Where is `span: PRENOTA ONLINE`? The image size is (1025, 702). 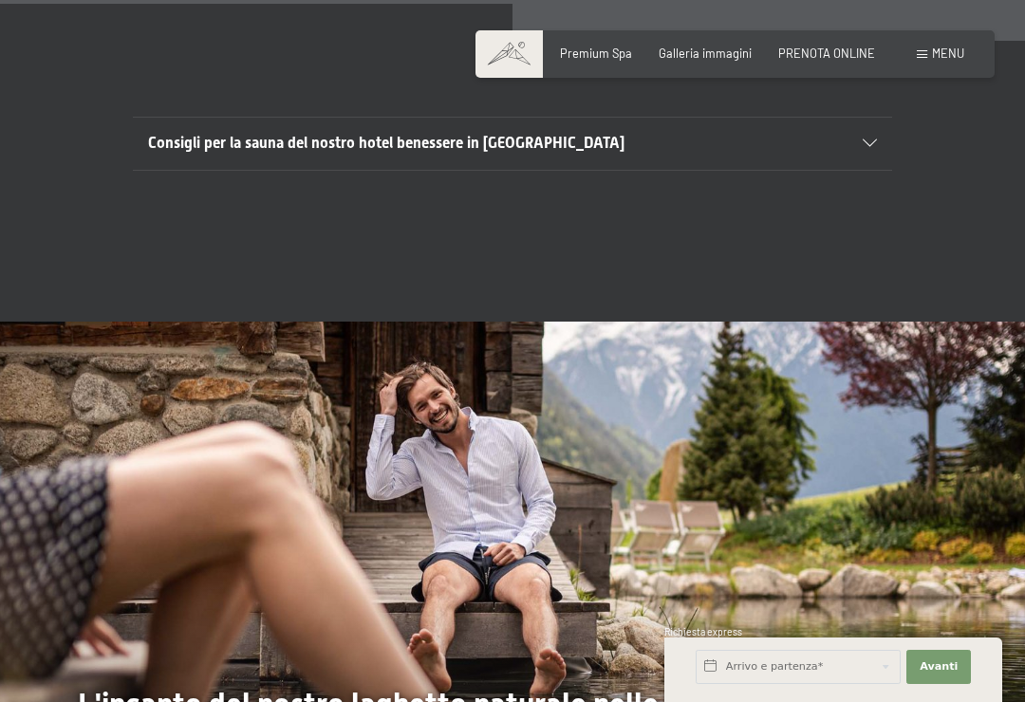
span: PRENOTA ONLINE is located at coordinates (826, 53).